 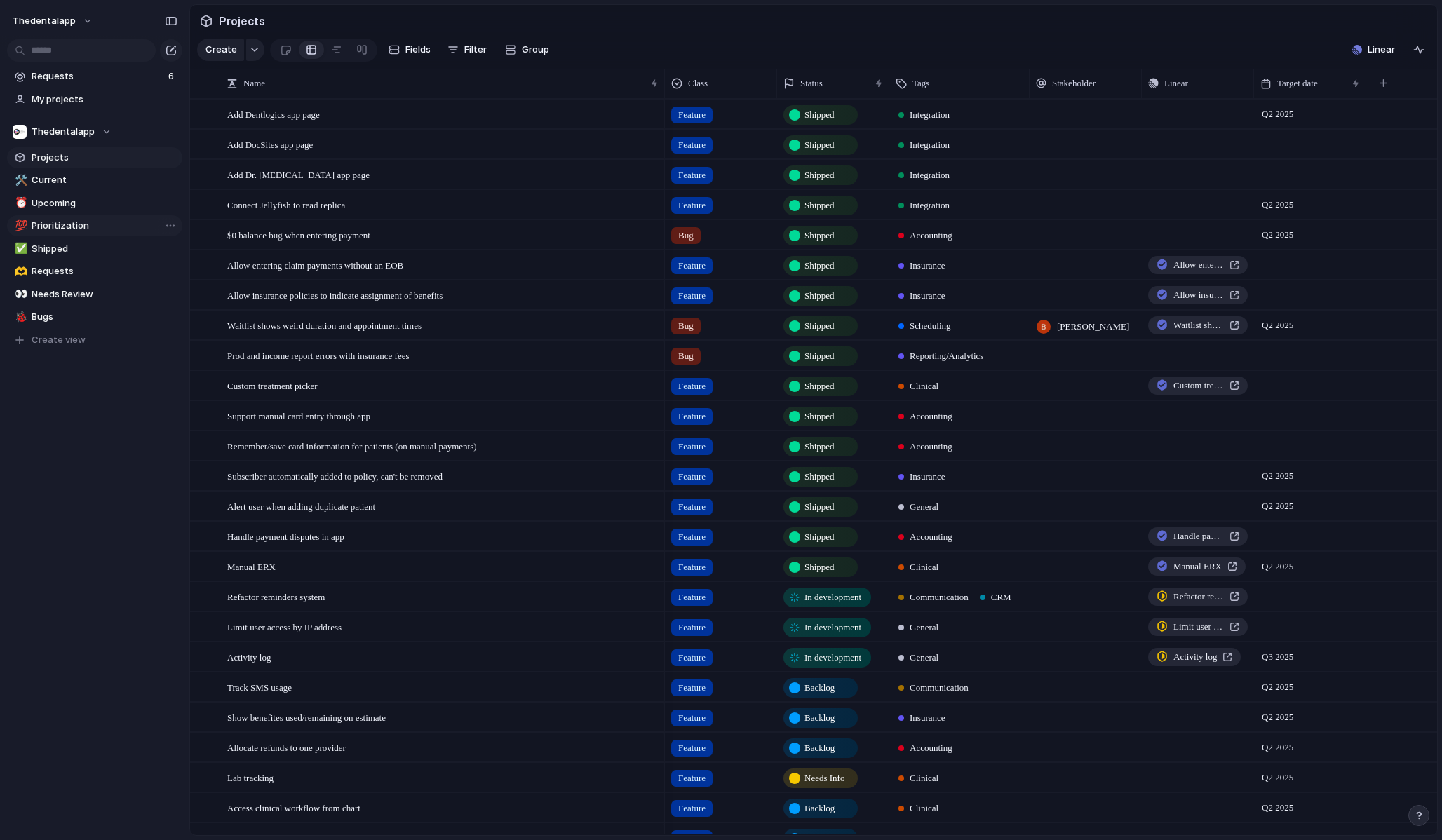 I want to click on div: 🛠️Current, so click(x=95, y=180).